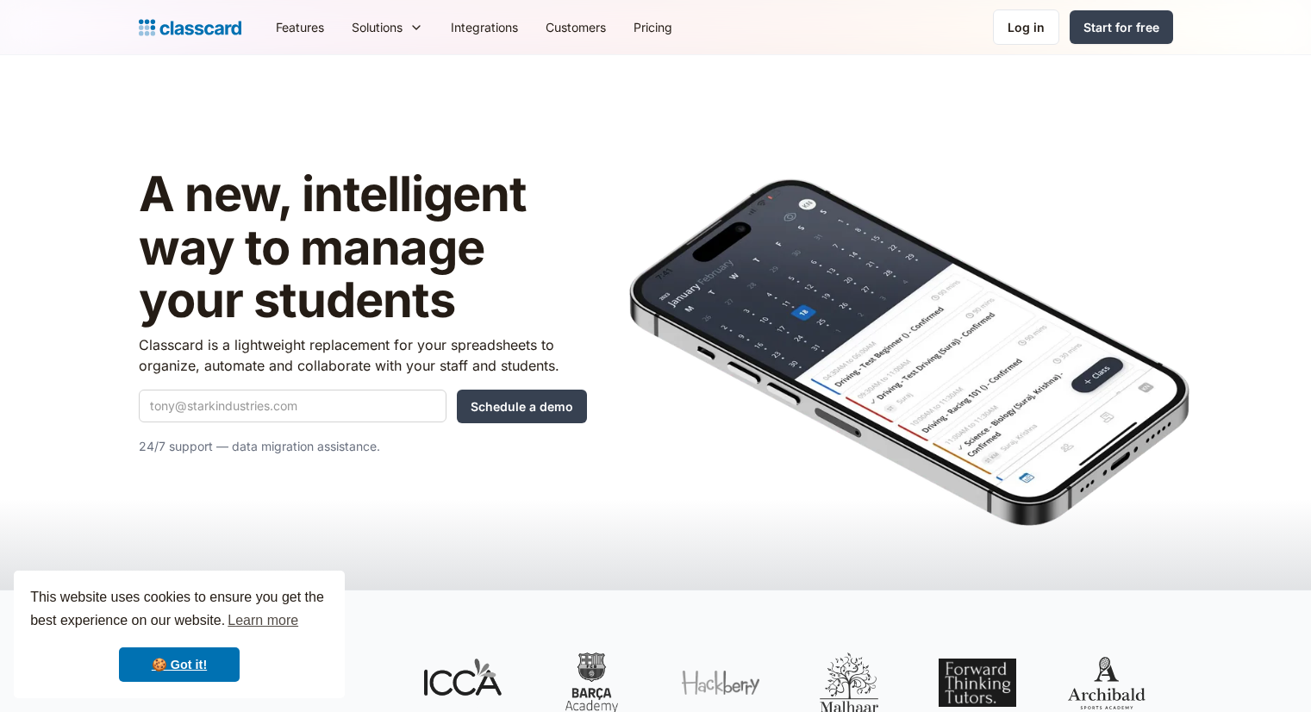 Image resolution: width=1311 pixels, height=712 pixels. What do you see at coordinates (1026, 27) in the screenshot?
I see `a: Log in` at bounding box center [1026, 27].